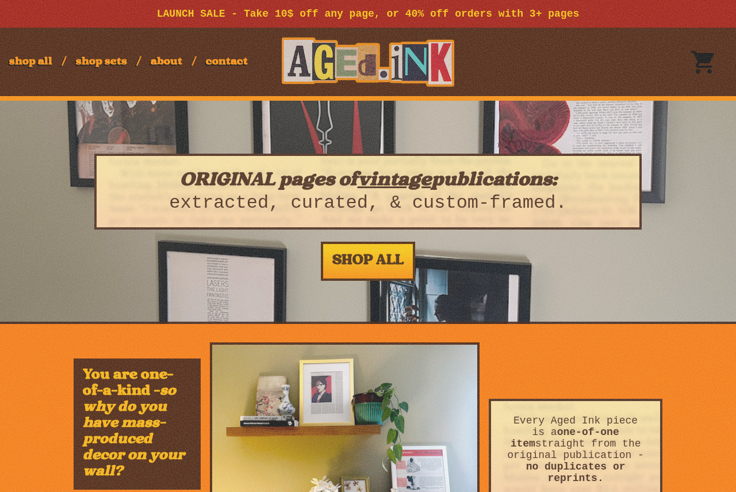 The image size is (736, 492). Describe the element at coordinates (133, 432) in the screenshot. I see `span: so why do you have mass-produced decor on your wall?` at that location.